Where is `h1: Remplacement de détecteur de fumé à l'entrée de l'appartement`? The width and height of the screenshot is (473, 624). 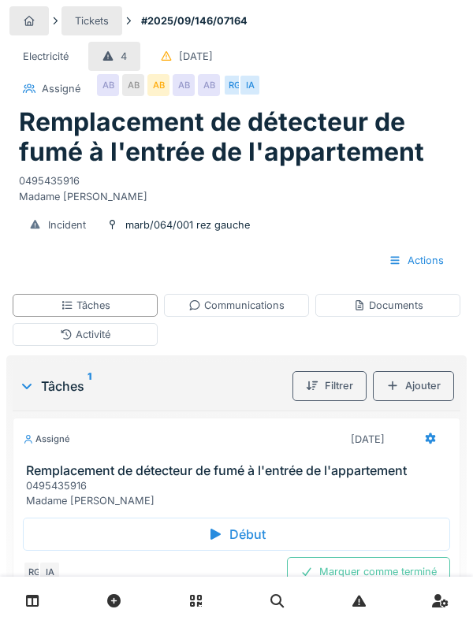
h1: Remplacement de détecteur de fumé à l'entrée de l'appartement is located at coordinates (236, 137).